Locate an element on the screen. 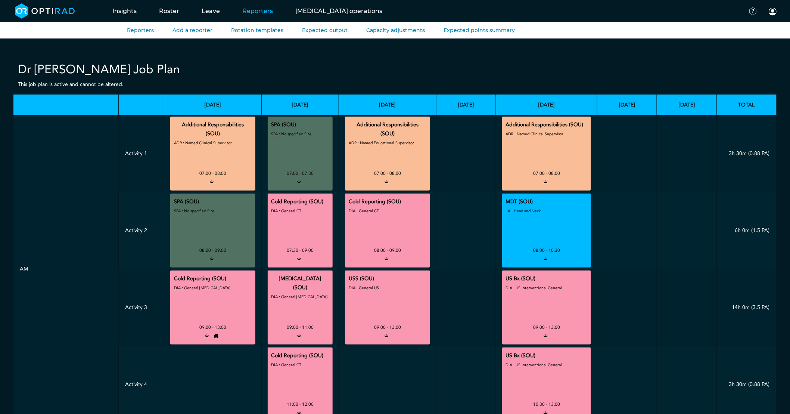 The image size is (790, 414). a: Add a reporter is located at coordinates (192, 30).